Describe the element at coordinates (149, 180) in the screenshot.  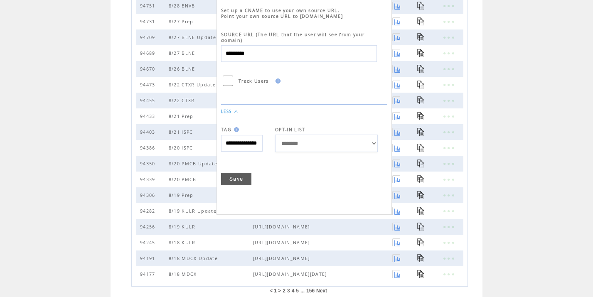
I see `span: 94339` at that location.